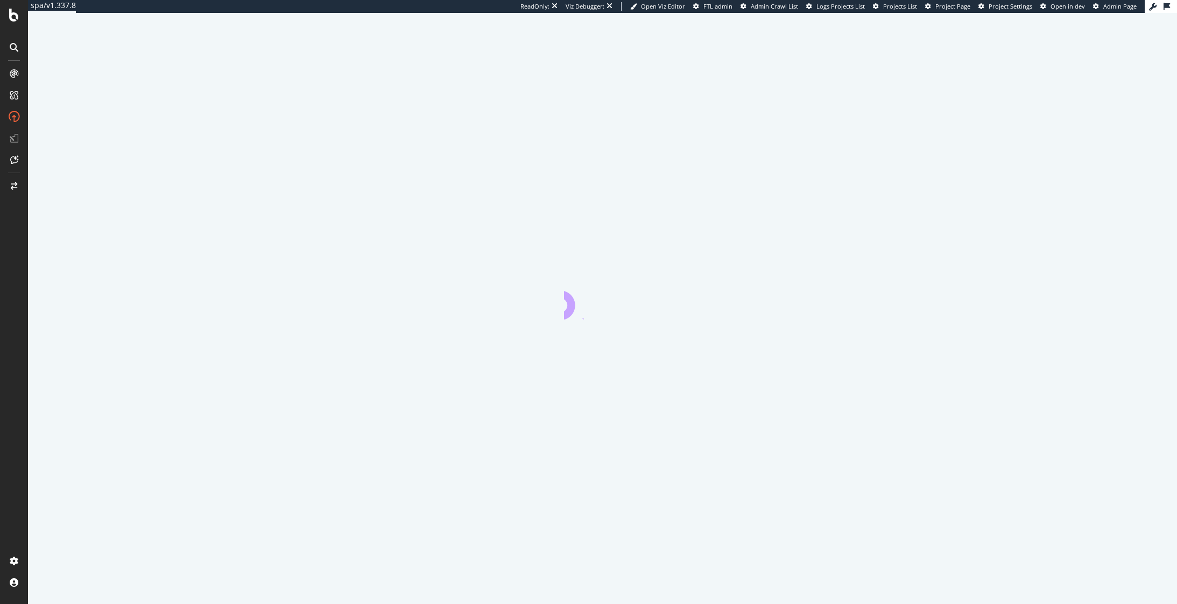  Describe the element at coordinates (663, 6) in the screenshot. I see `span: Open Viz Editor` at that location.